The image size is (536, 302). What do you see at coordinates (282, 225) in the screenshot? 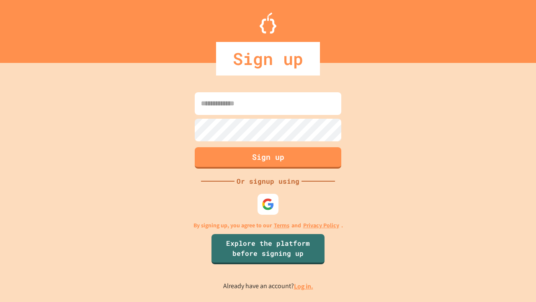
I see `a: Terms` at bounding box center [282, 225].